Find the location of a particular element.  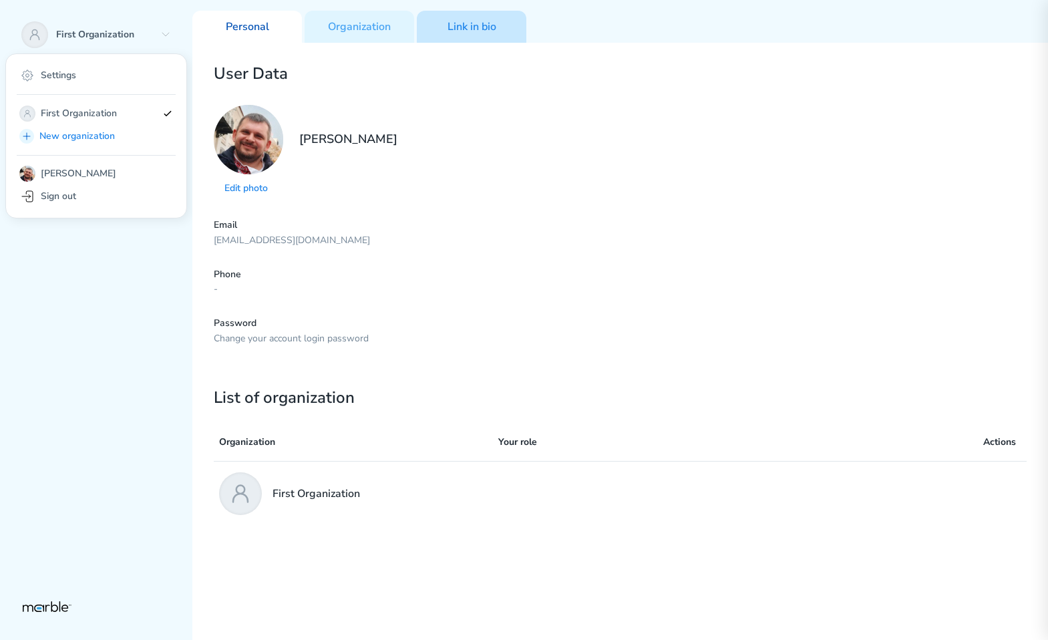

h2: User Data is located at coordinates (620, 74).